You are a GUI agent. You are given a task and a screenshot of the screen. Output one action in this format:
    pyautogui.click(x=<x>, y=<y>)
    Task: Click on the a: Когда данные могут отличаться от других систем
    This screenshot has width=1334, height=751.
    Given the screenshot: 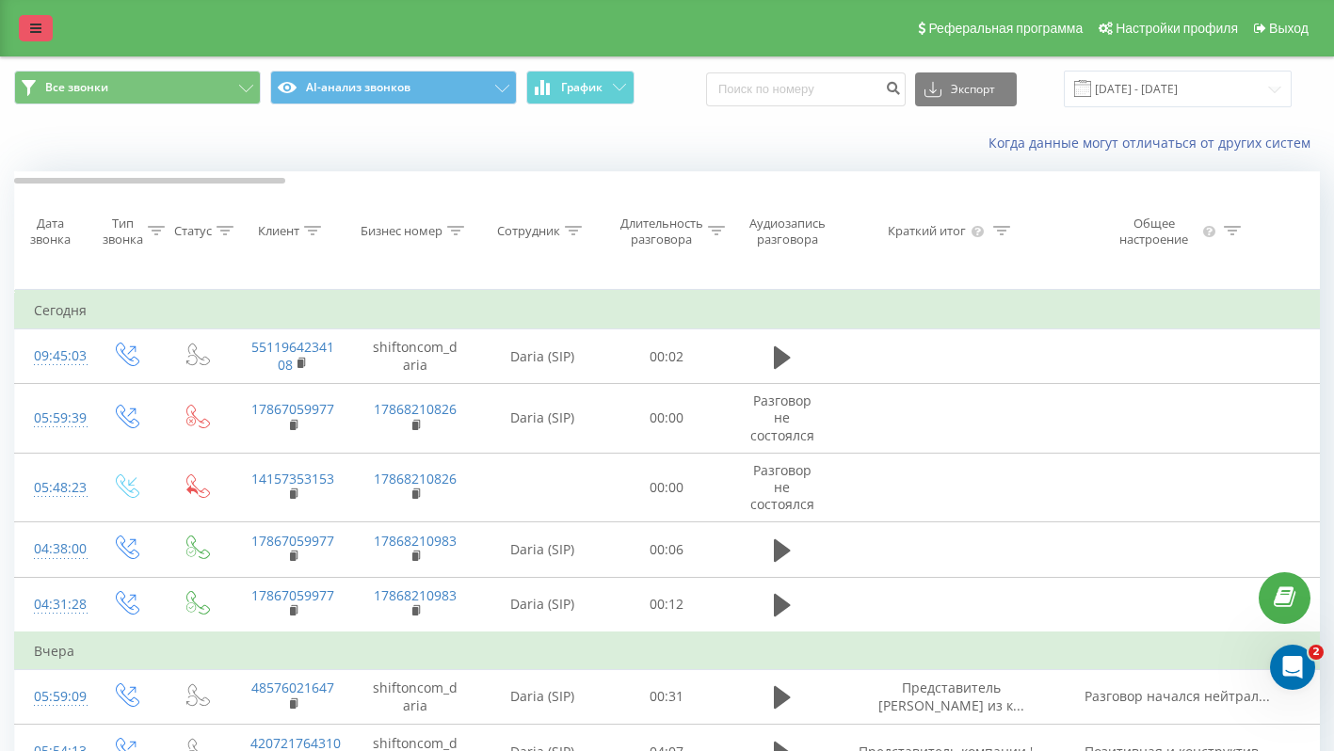 What is the action you would take?
    pyautogui.click(x=1154, y=142)
    